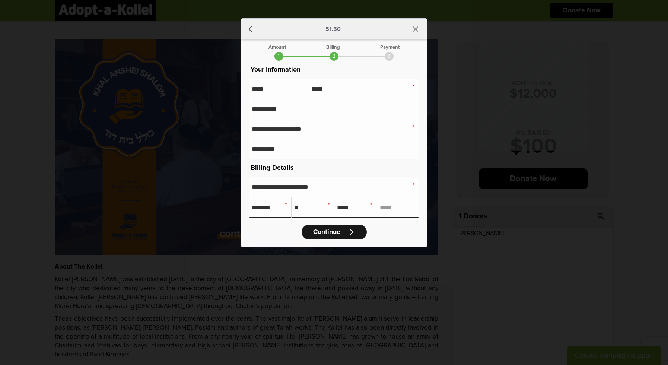  What do you see at coordinates (334, 70) in the screenshot?
I see `p: Your Information` at bounding box center [334, 70].